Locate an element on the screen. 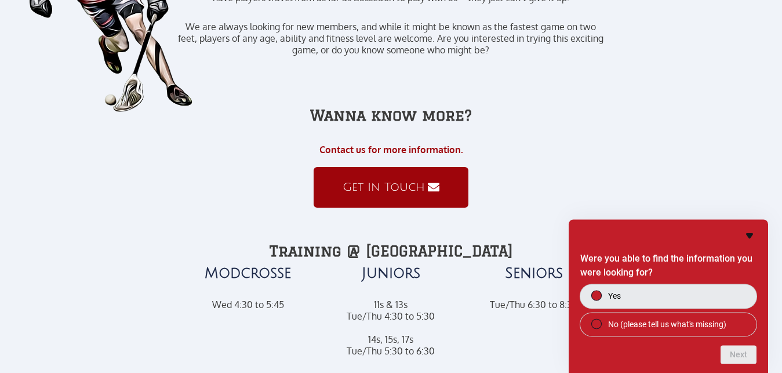 The image size is (782, 373). span: Seniors is located at coordinates (534, 273).